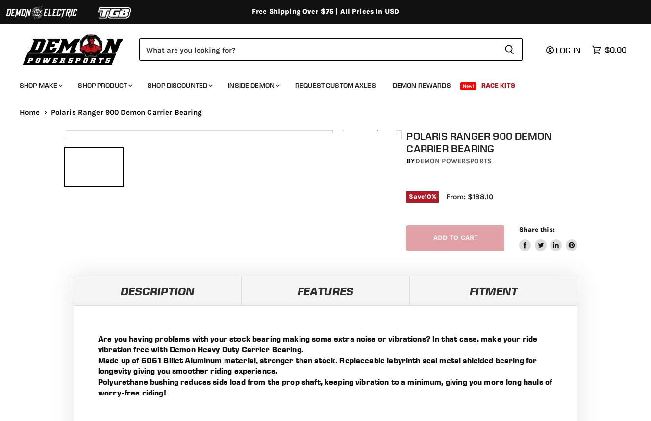 The width and height of the screenshot is (651, 421). I want to click on a: Features, so click(326, 290).